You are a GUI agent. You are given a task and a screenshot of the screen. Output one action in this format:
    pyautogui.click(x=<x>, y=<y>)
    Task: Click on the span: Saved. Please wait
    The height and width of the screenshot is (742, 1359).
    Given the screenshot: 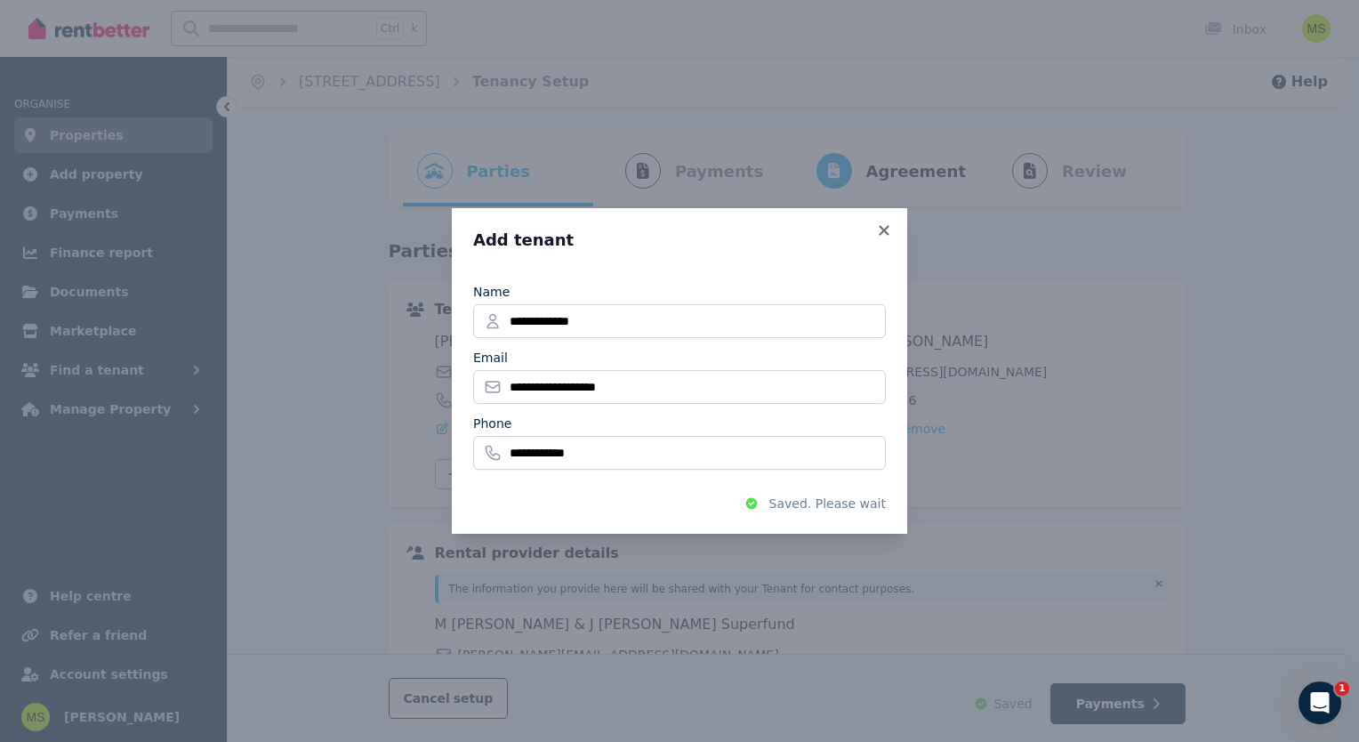 What is the action you would take?
    pyautogui.click(x=827, y=504)
    